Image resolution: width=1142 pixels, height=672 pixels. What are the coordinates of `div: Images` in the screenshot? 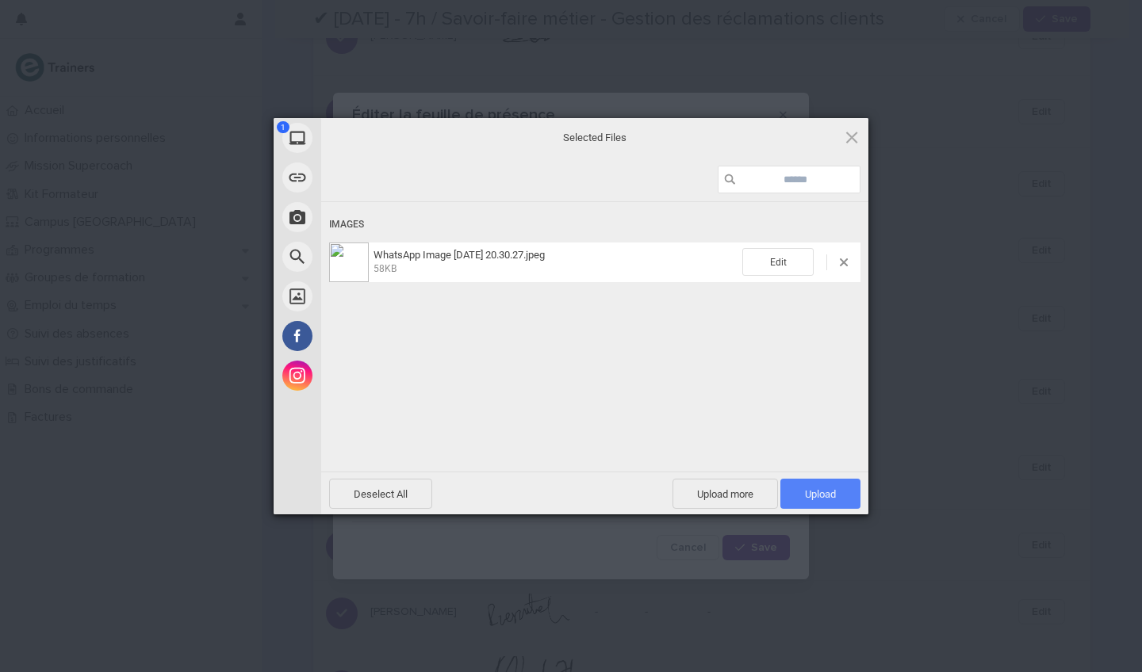 It's located at (595, 224).